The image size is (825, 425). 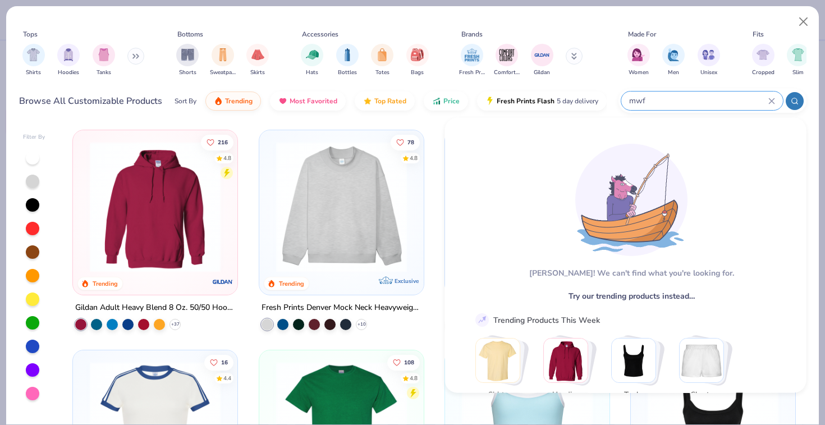 What do you see at coordinates (367, 101) in the screenshot?
I see `img: TopRated.gif` at bounding box center [367, 101].